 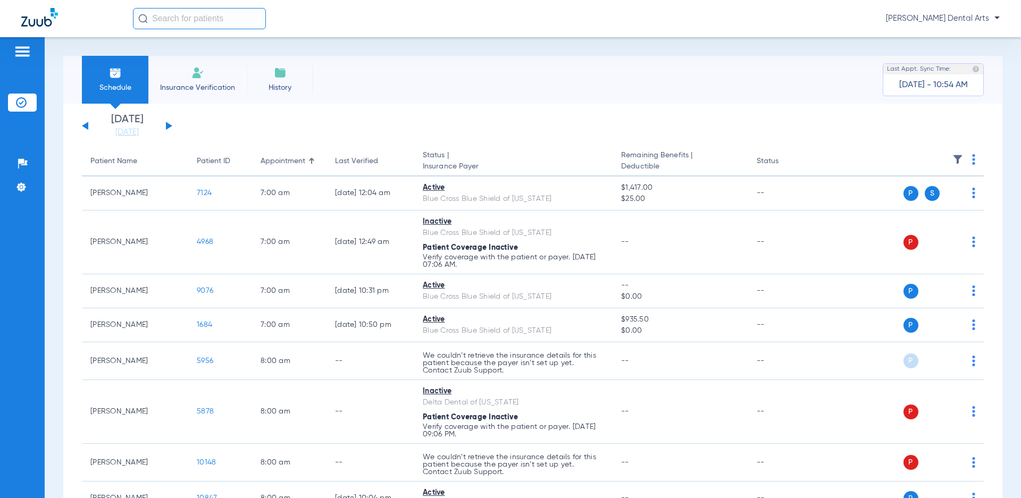 What do you see at coordinates (280, 73) in the screenshot?
I see `img: History` at bounding box center [280, 73].